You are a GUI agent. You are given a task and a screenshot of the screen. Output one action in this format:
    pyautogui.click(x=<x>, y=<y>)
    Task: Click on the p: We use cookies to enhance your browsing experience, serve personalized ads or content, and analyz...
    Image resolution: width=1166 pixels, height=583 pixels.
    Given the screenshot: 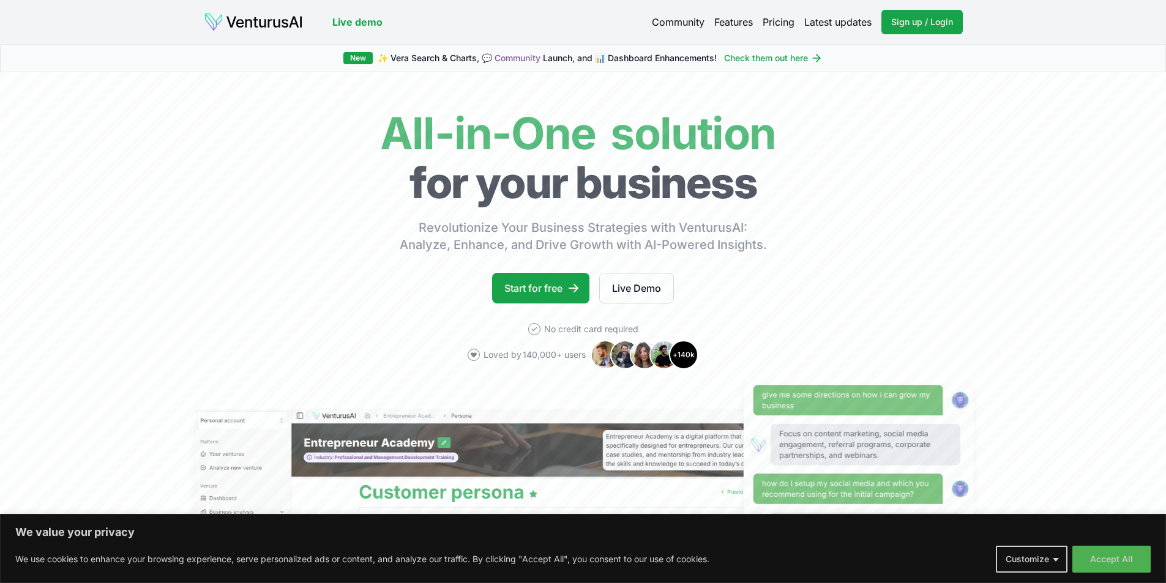 What is the action you would take?
    pyautogui.click(x=362, y=559)
    